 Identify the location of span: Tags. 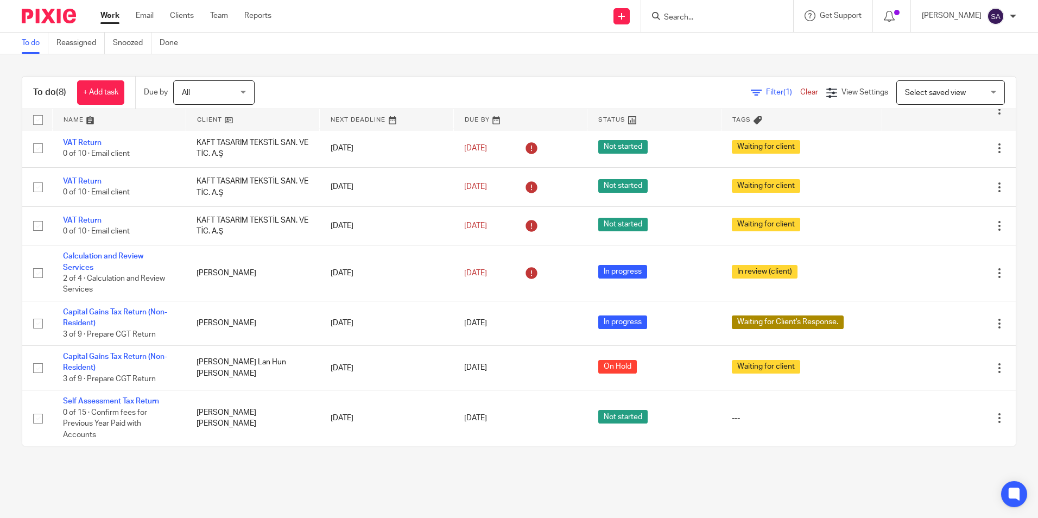
(741, 119).